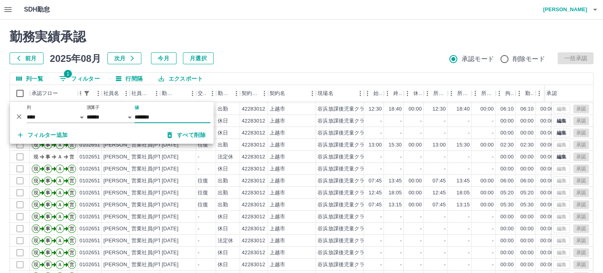  What do you see at coordinates (223, 133) in the screenshot?
I see `div: 休日` at bounding box center [223, 133].